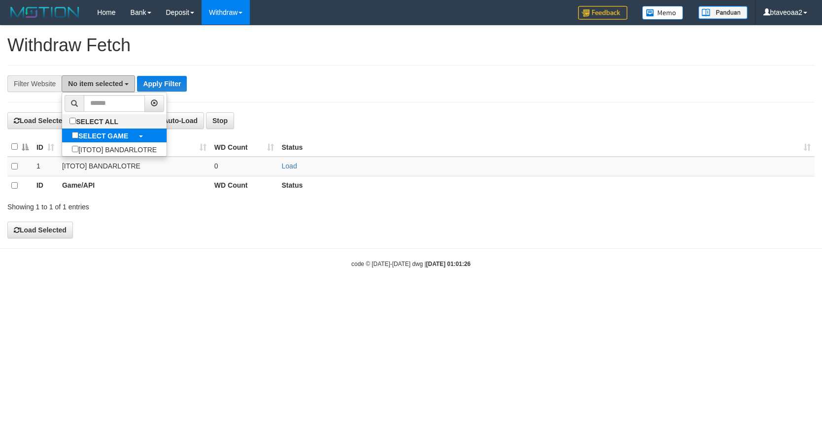 This screenshot has width=822, height=430. Describe the element at coordinates (75, 135) in the screenshot. I see `input: SELECT GAME` at that location.